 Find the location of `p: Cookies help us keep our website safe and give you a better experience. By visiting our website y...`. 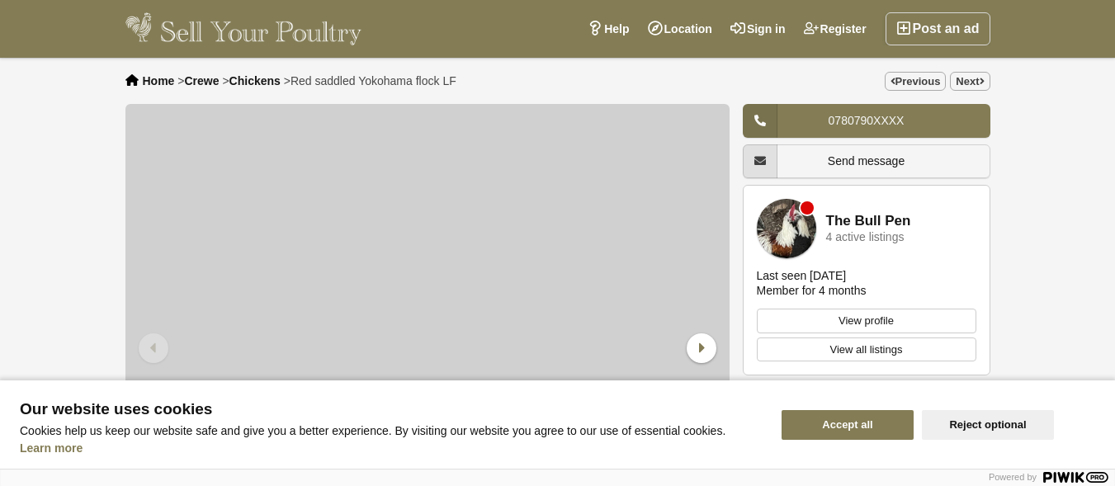

p: Cookies help us keep our website safe and give you a better experience. By visiting our website y... is located at coordinates (390, 431).